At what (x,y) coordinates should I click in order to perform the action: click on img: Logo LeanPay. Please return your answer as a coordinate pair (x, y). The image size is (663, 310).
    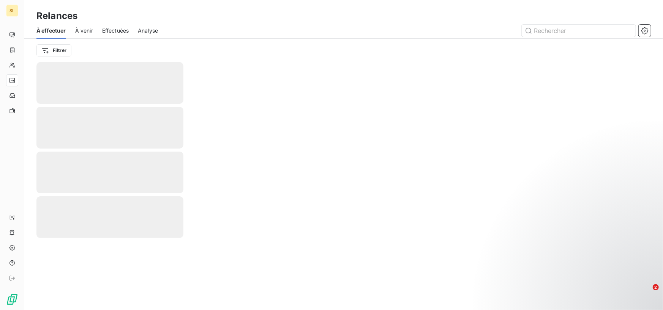
    Looking at the image, I should click on (12, 300).